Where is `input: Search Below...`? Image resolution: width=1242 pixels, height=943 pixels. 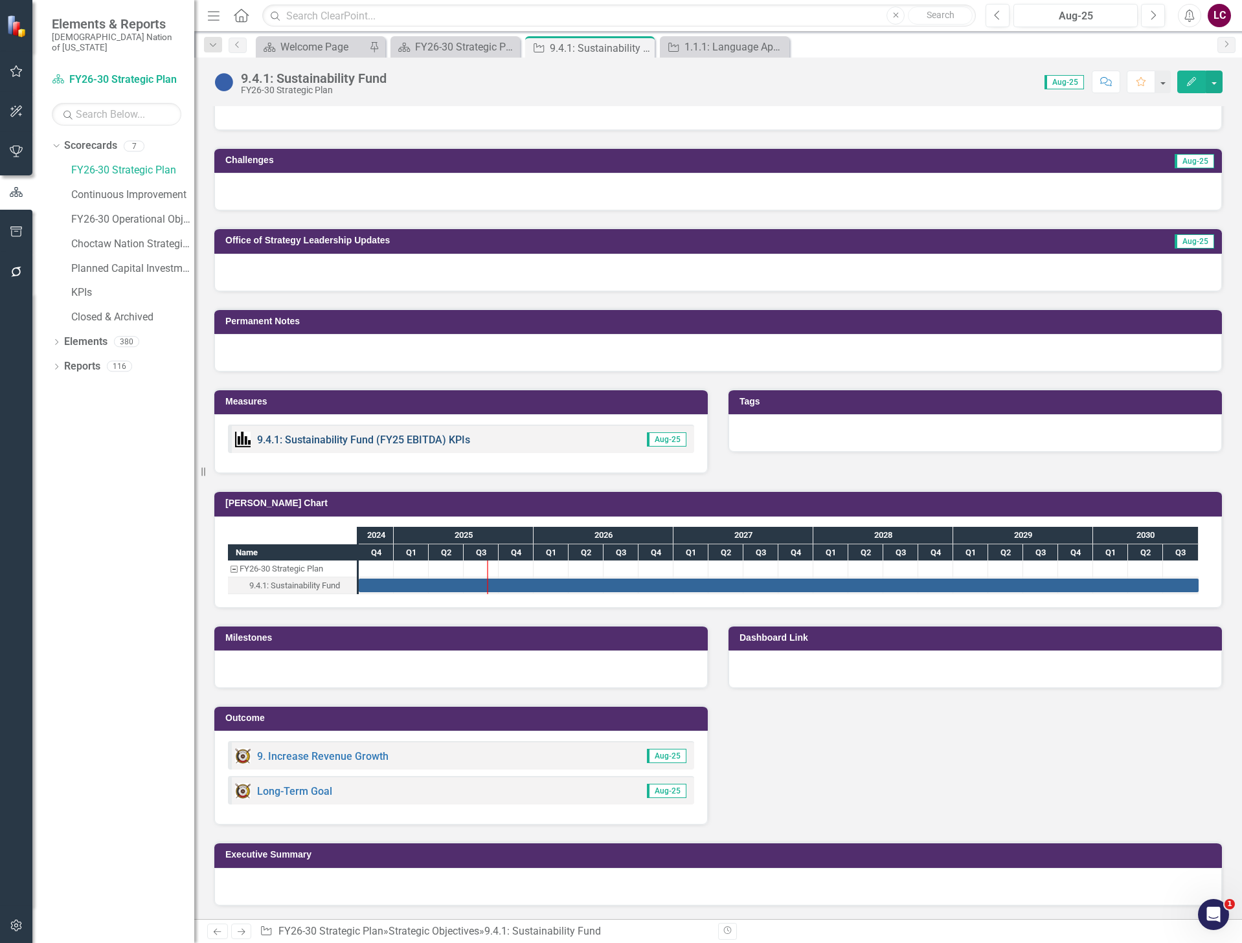
input: Search Below... is located at coordinates (117, 114).